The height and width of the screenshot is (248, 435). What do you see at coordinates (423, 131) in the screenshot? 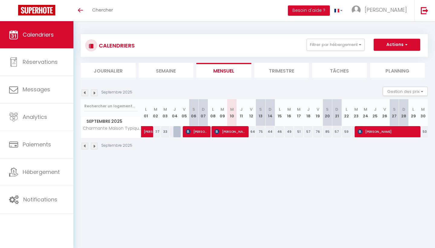
I see `div: 50` at bounding box center [423, 131].